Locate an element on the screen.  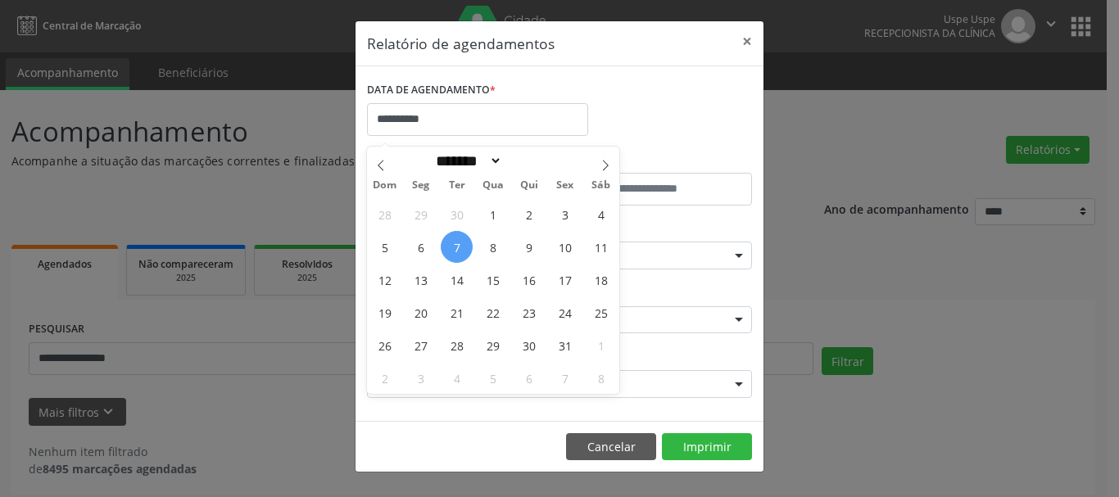
span: Setembro 29, 2025 is located at coordinates (420, 214).